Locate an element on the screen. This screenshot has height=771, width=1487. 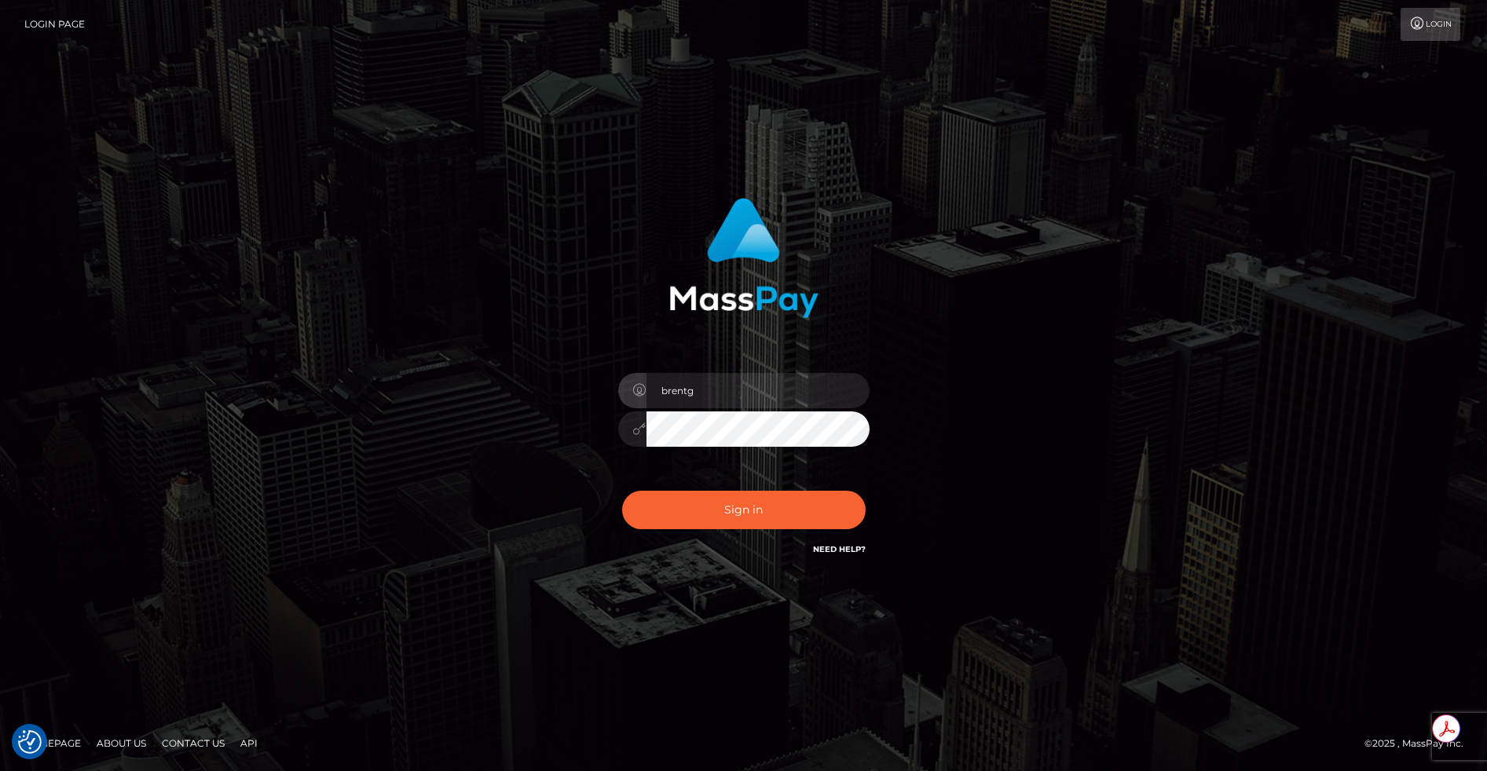
a: Need Help? is located at coordinates (839, 549).